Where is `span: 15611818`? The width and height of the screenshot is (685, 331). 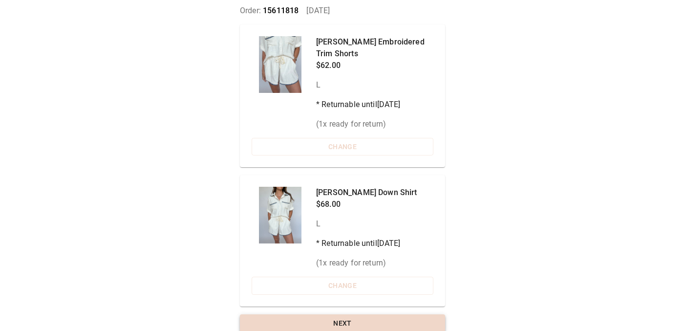 span: 15611818 is located at coordinates (280, 10).